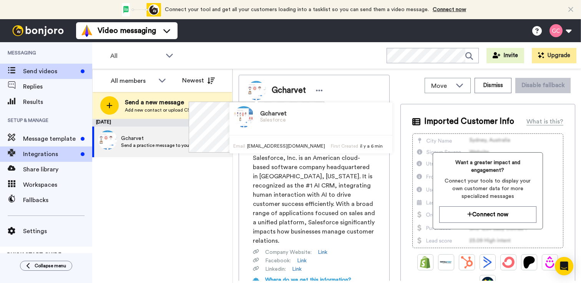 Image resolution: width=581 pixels, height=283 pixels. I want to click on span: Integrations, so click(50, 154).